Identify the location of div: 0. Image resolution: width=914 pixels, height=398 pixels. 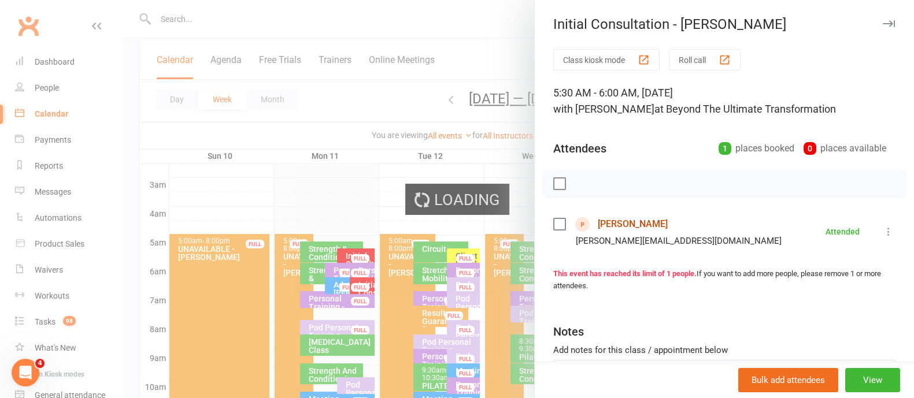
(810, 149).